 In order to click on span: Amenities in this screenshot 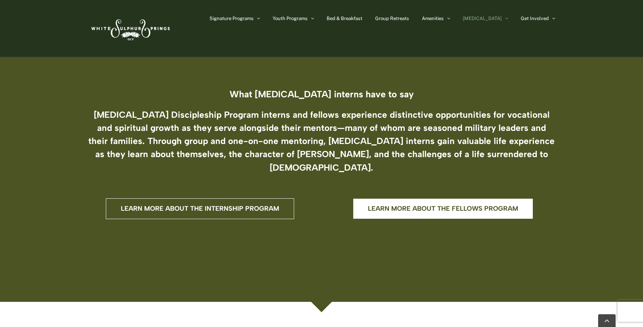, I will do `click(433, 18)`.